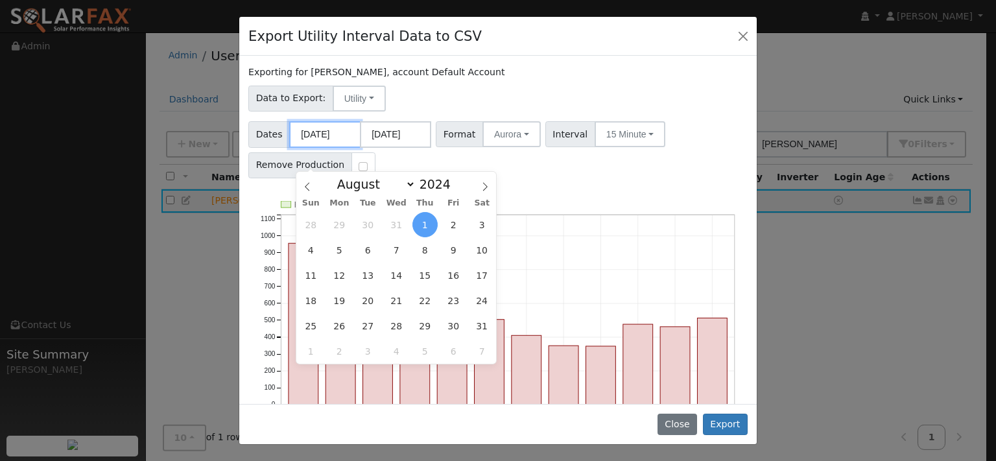 The width and height of the screenshot is (996, 461). What do you see at coordinates (396, 300) in the screenshot?
I see `span: August 21, 2024` at bounding box center [396, 300].